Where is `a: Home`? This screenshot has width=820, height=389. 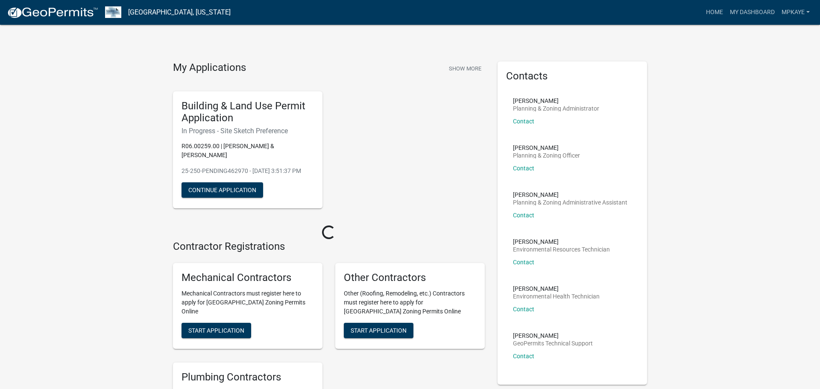 a: Home is located at coordinates (714, 12).